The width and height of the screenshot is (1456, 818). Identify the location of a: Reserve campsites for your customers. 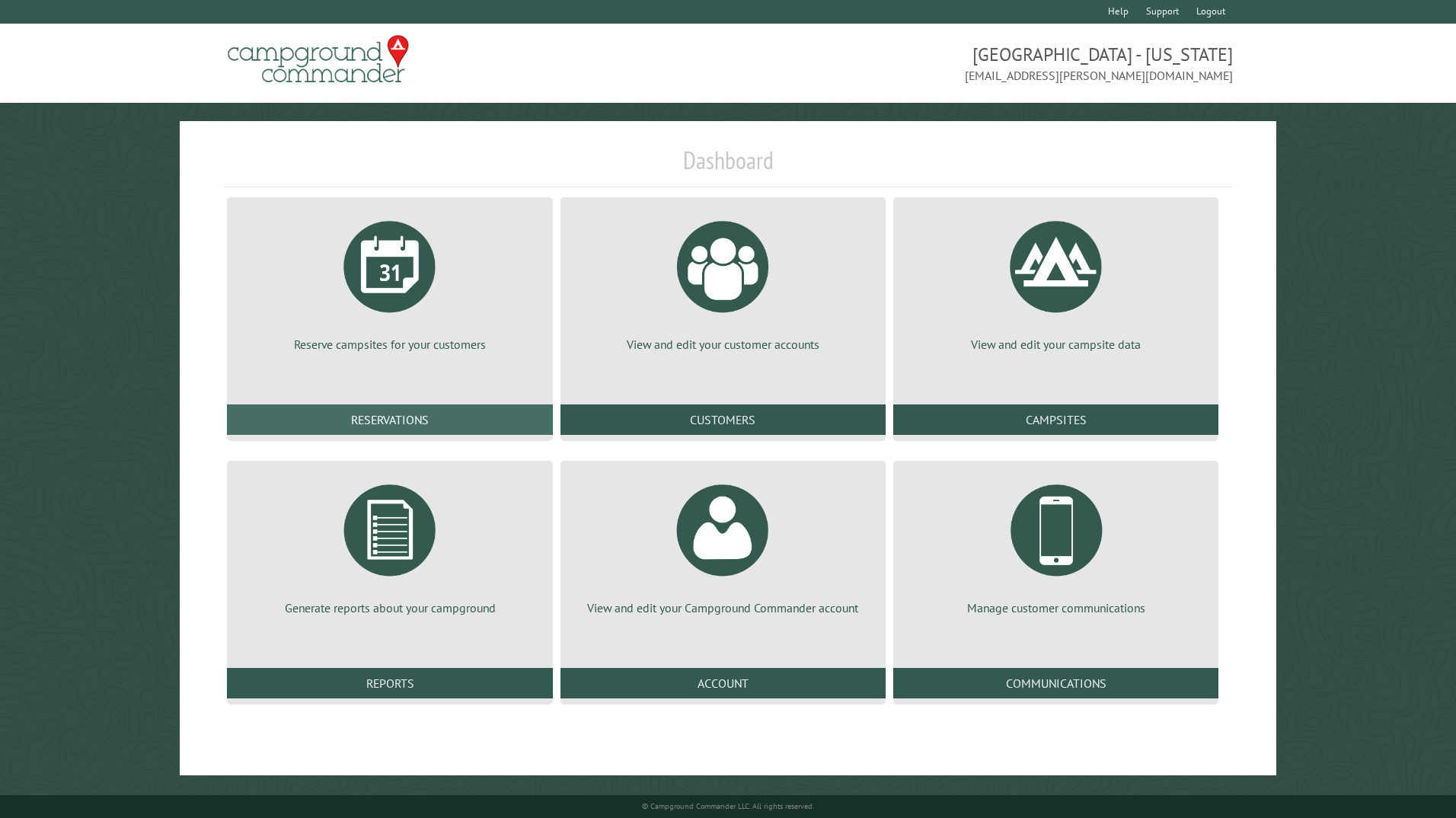
(389, 281).